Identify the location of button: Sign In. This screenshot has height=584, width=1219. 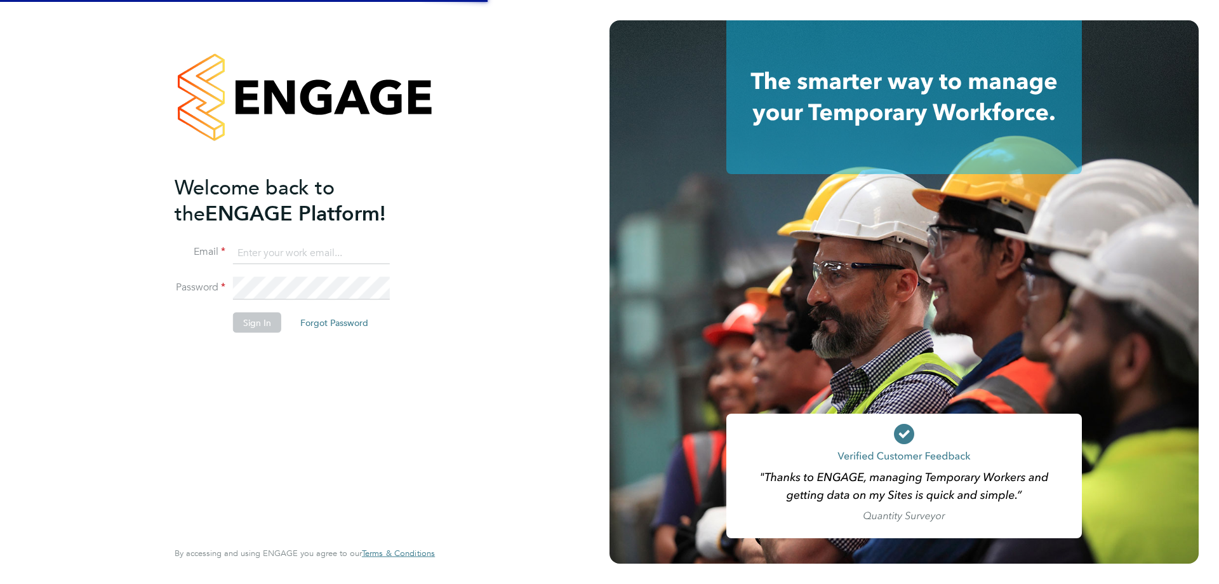
(257, 323).